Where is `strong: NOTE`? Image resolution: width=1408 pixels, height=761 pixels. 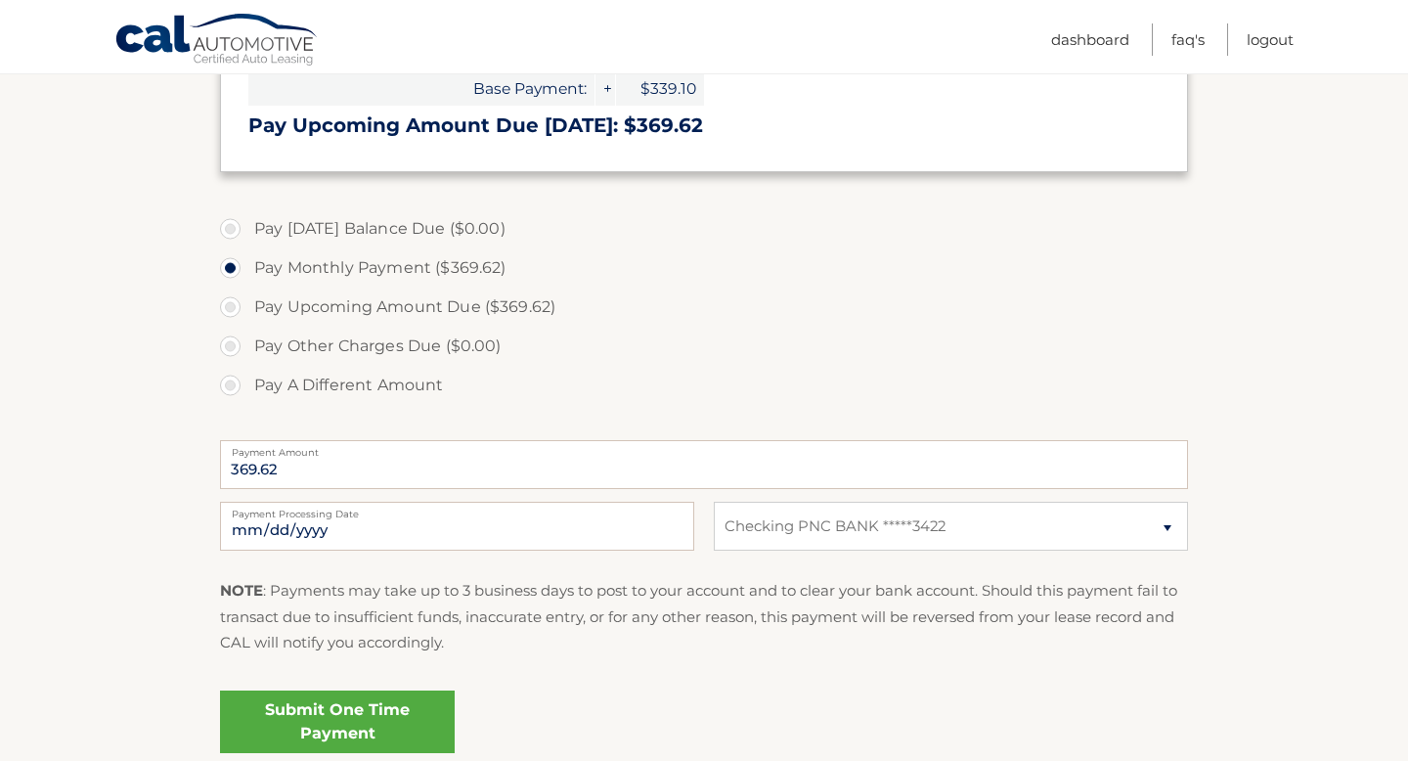 strong: NOTE is located at coordinates (242, 590).